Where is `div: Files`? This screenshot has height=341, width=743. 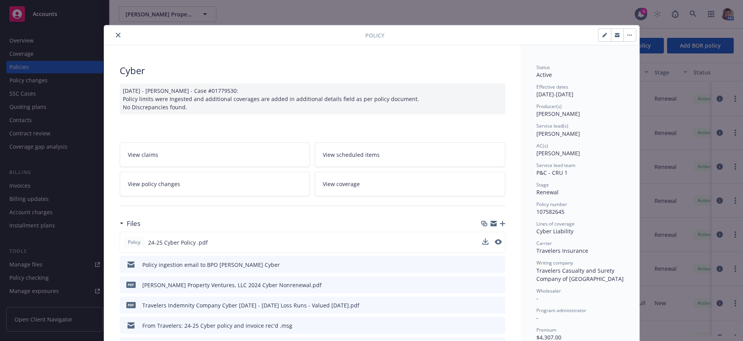
div: Files is located at coordinates (130, 223).